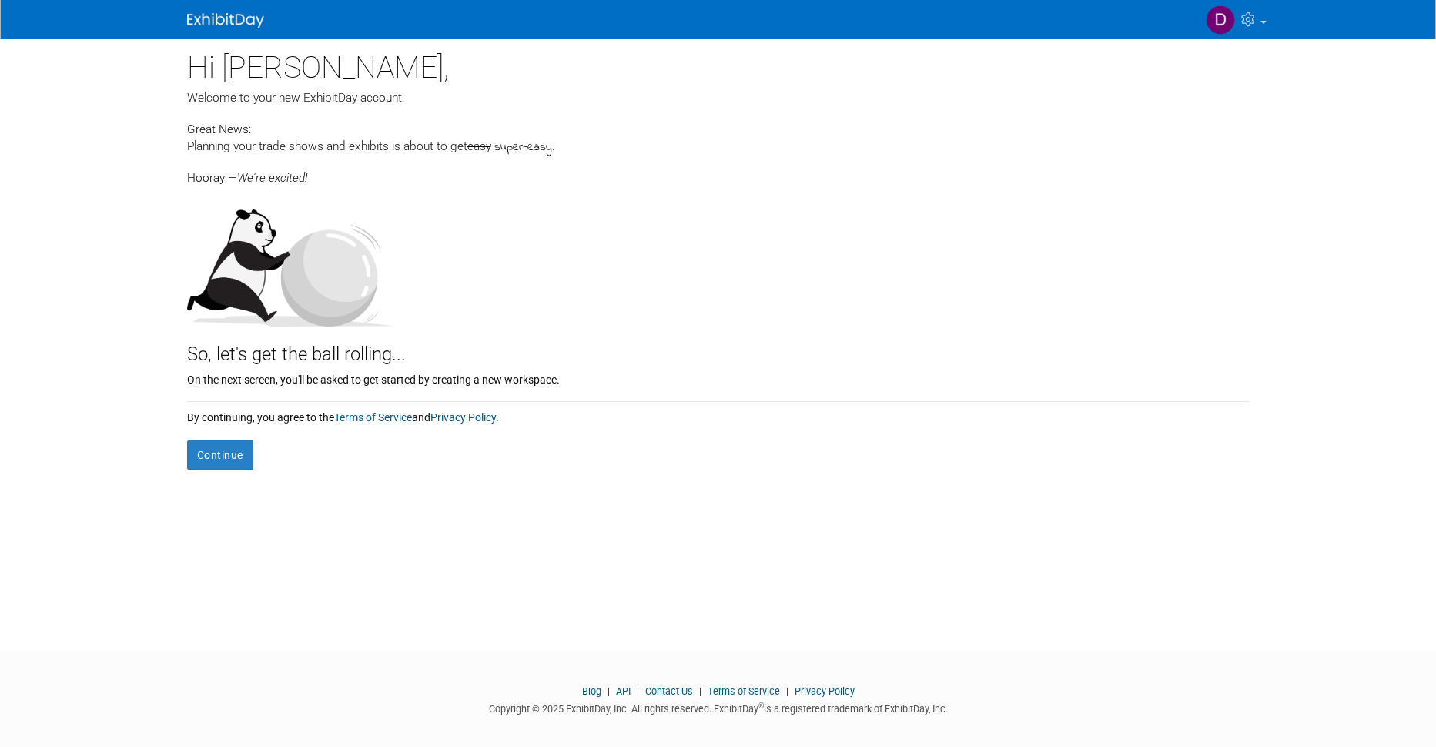 Image resolution: width=1436 pixels, height=747 pixels. I want to click on img: Doug Kile, so click(1221, 20).